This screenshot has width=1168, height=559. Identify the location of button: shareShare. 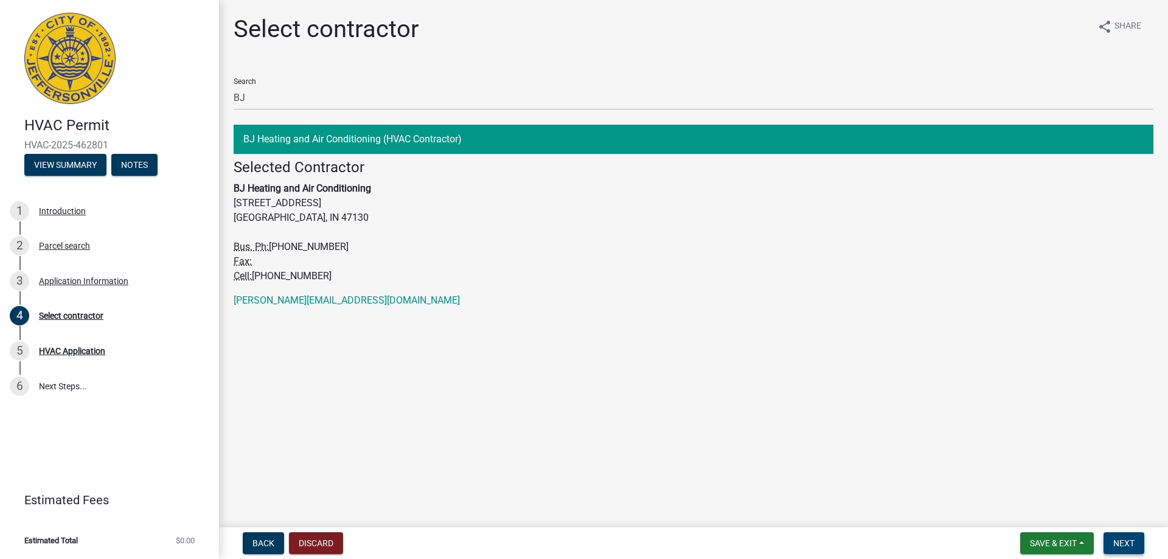
(1119, 26).